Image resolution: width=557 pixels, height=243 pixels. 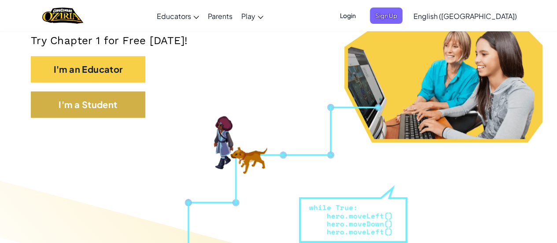 I want to click on button: I'm an Educator, so click(x=88, y=69).